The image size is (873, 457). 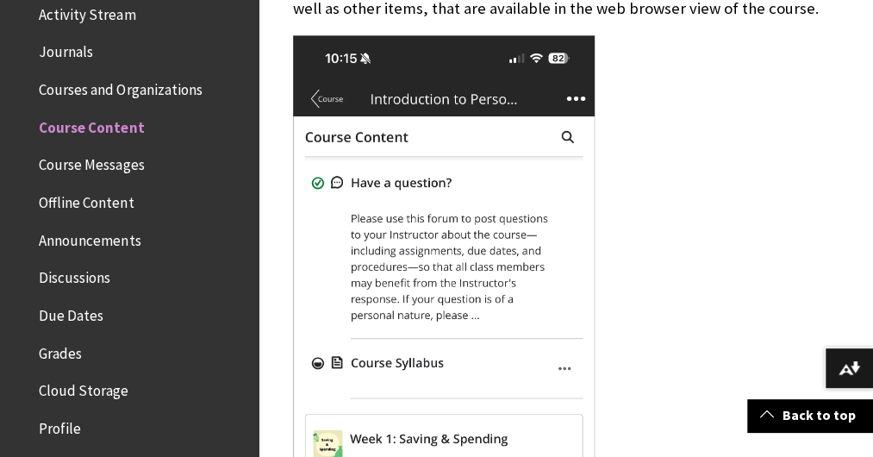 What do you see at coordinates (810, 415) in the screenshot?
I see `a: Back to top` at bounding box center [810, 415].